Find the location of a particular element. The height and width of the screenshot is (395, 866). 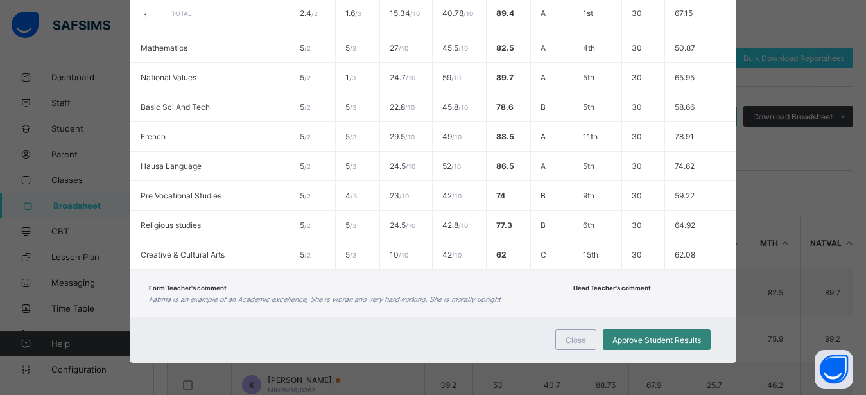

span: Approve Student Results is located at coordinates (657, 340).